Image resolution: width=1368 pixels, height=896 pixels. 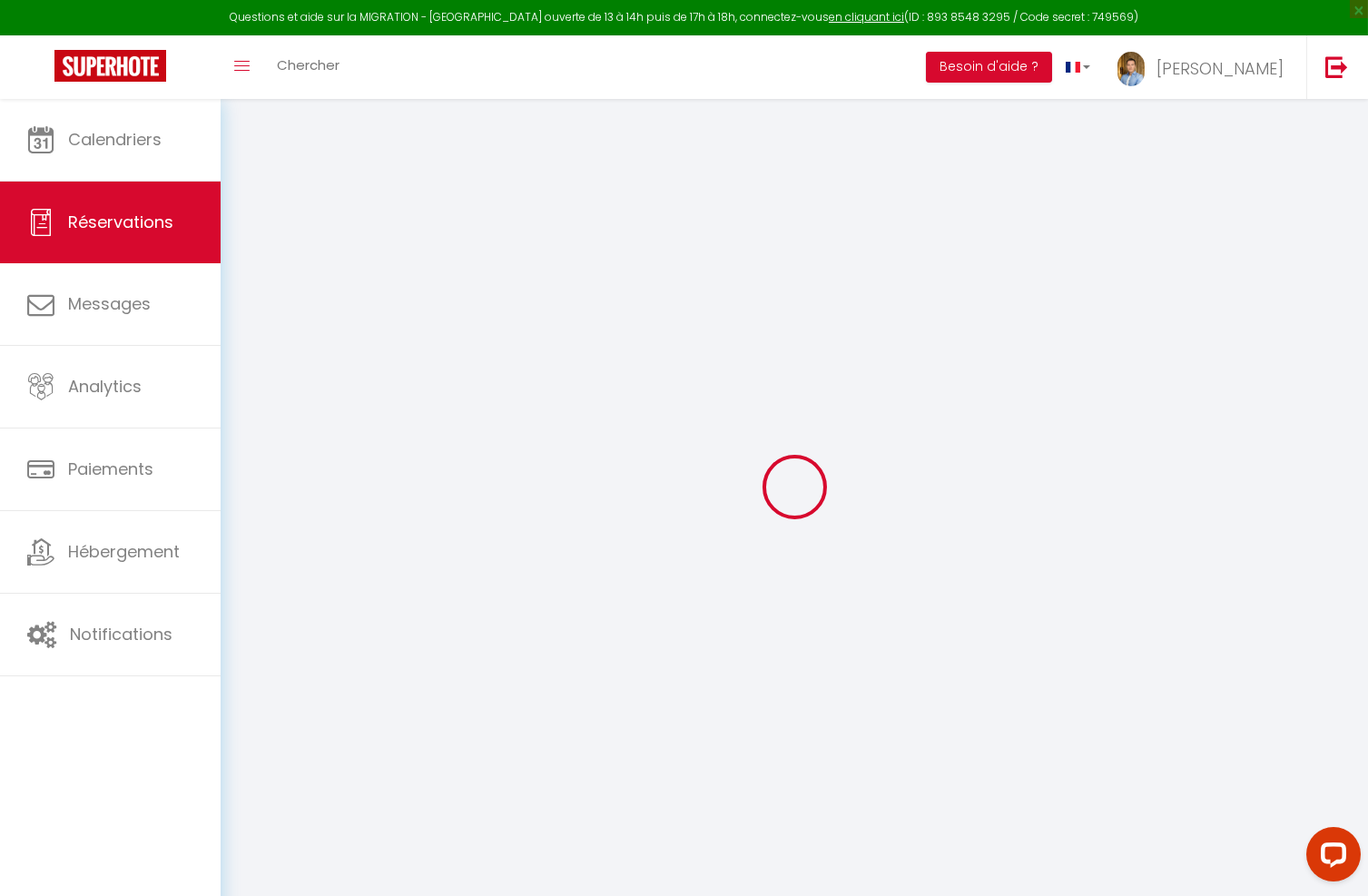 I want to click on span: Chercher, so click(x=307, y=64).